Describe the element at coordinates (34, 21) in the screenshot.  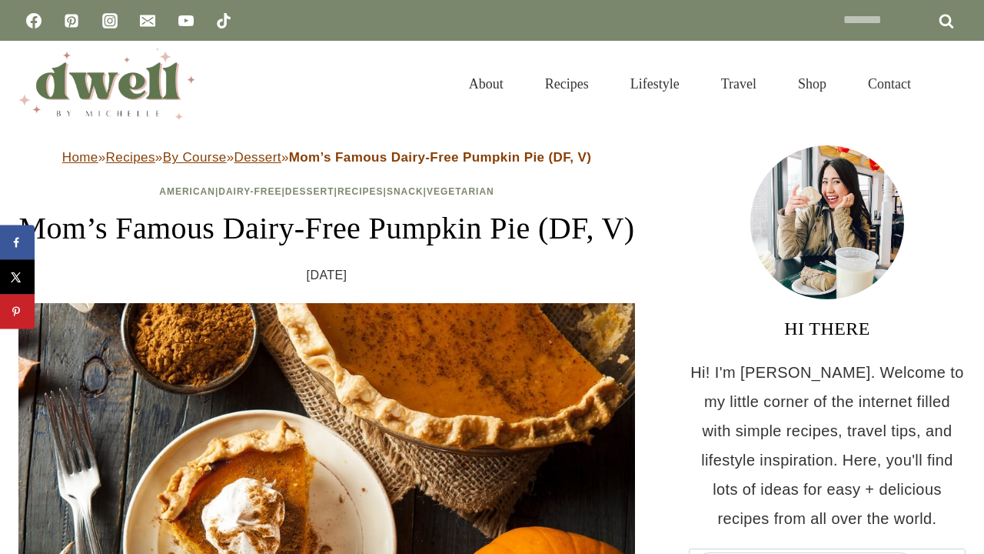
I see `a: Facebook` at that location.